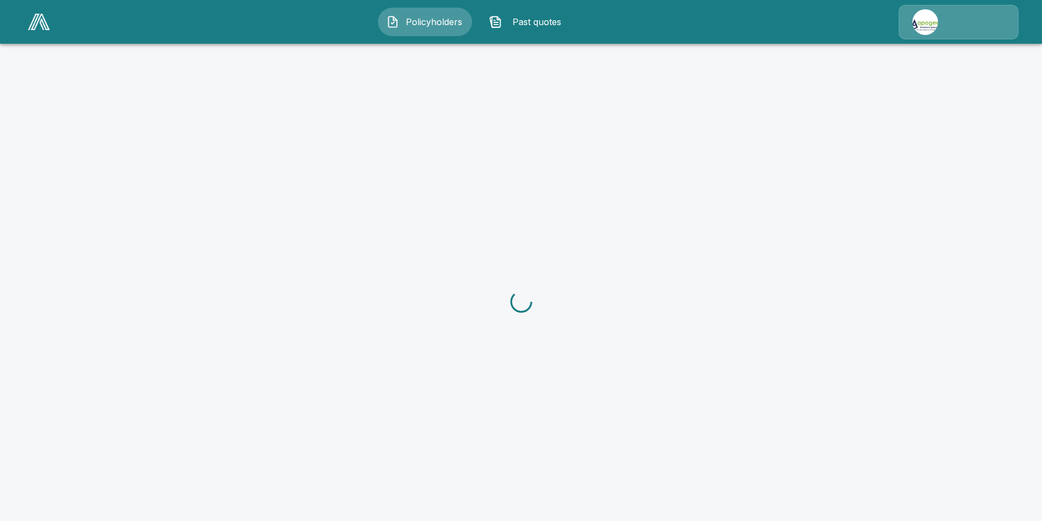 This screenshot has width=1042, height=521. I want to click on a: Policyholders IconPolicyholders, so click(425, 22).